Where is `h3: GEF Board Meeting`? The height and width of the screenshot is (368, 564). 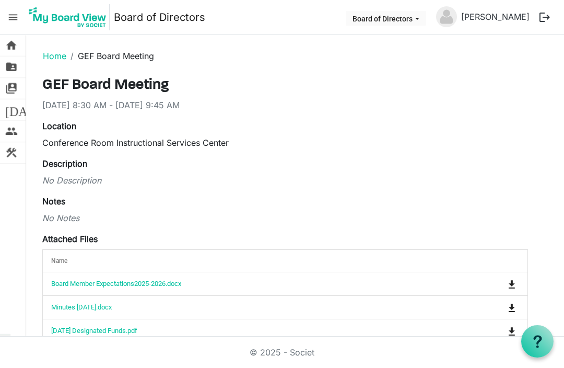 h3: GEF Board Meeting is located at coordinates (285, 86).